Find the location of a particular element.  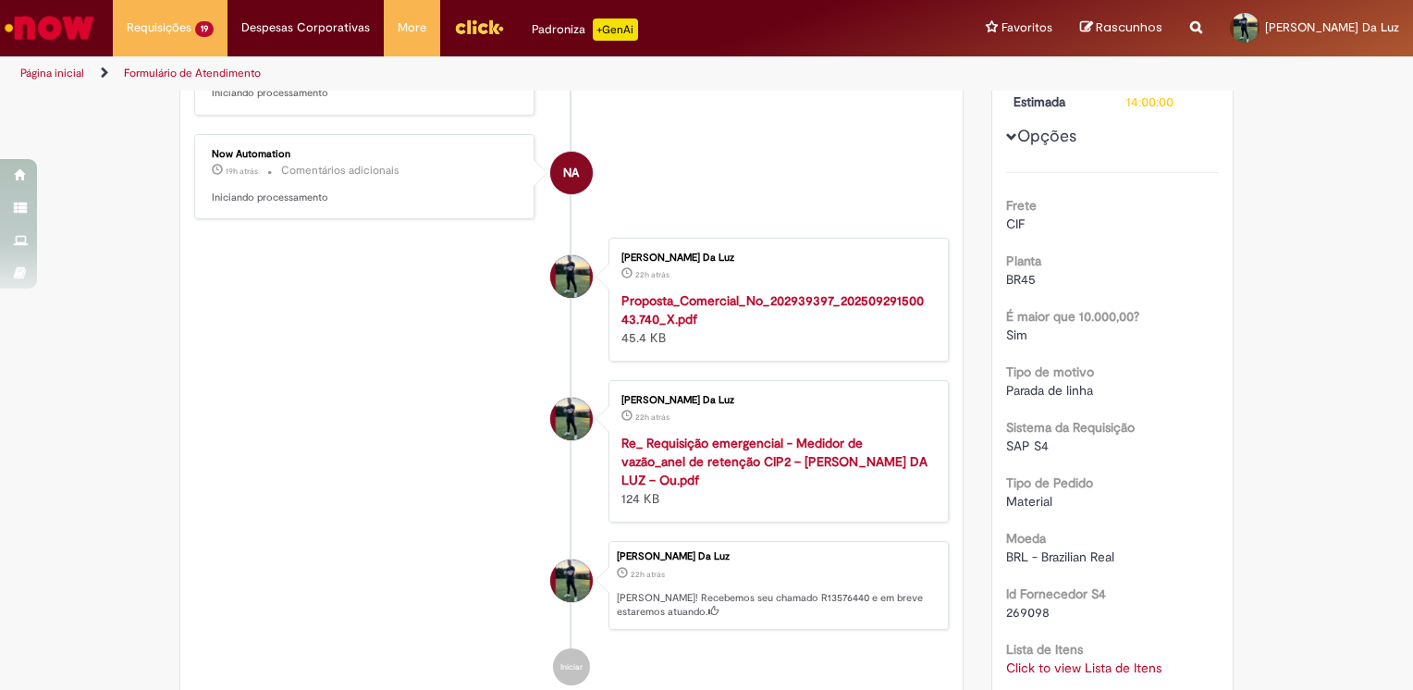

time: 29/09/2025 15:01:04 is located at coordinates (241, 171).